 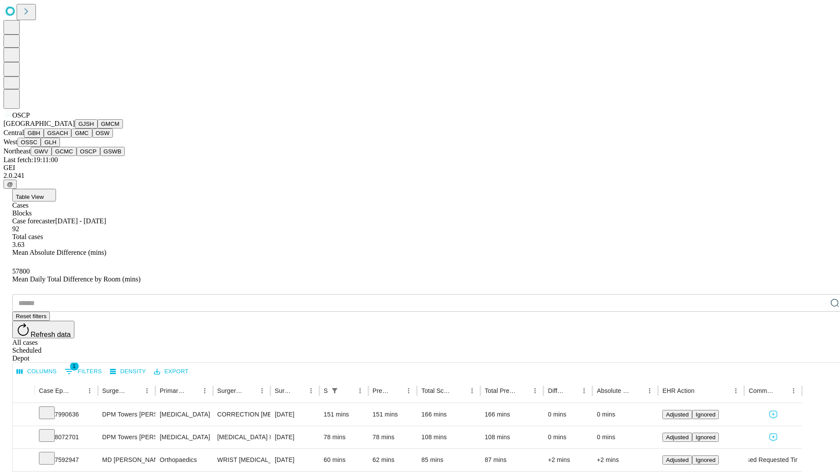 I want to click on div: Orthopaedics, so click(x=184, y=460).